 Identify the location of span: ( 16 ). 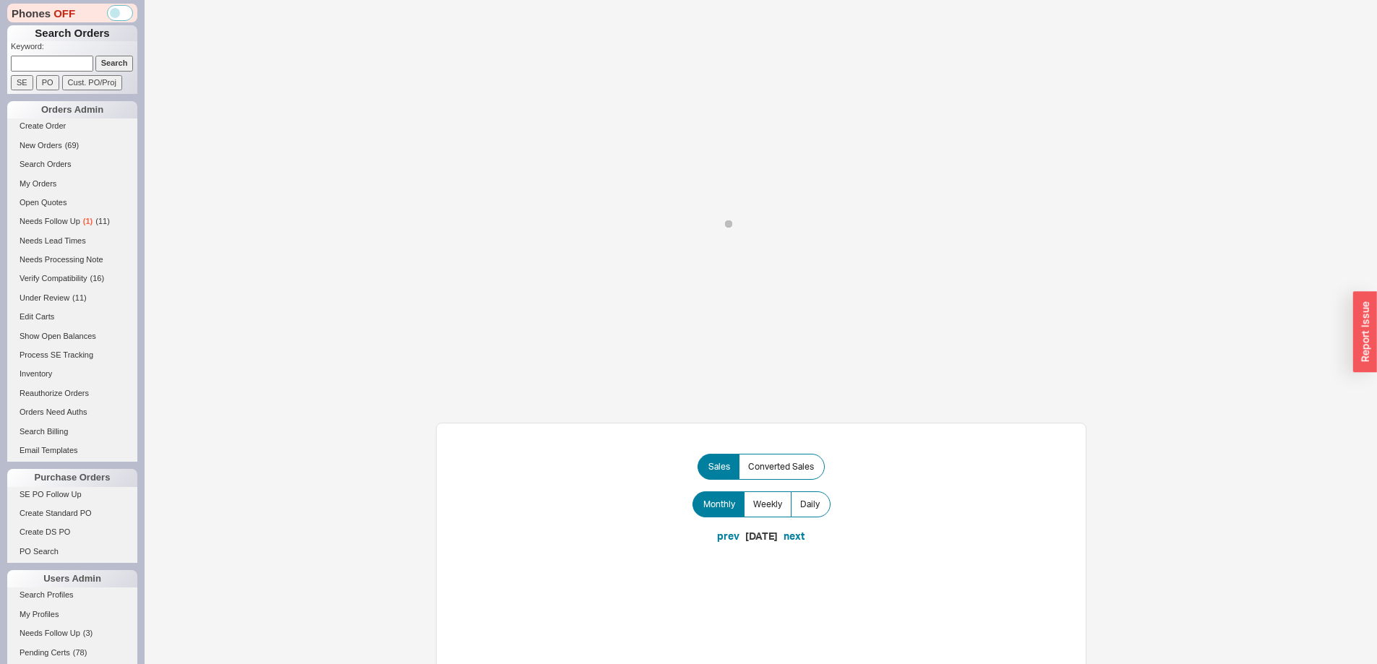
(98, 278).